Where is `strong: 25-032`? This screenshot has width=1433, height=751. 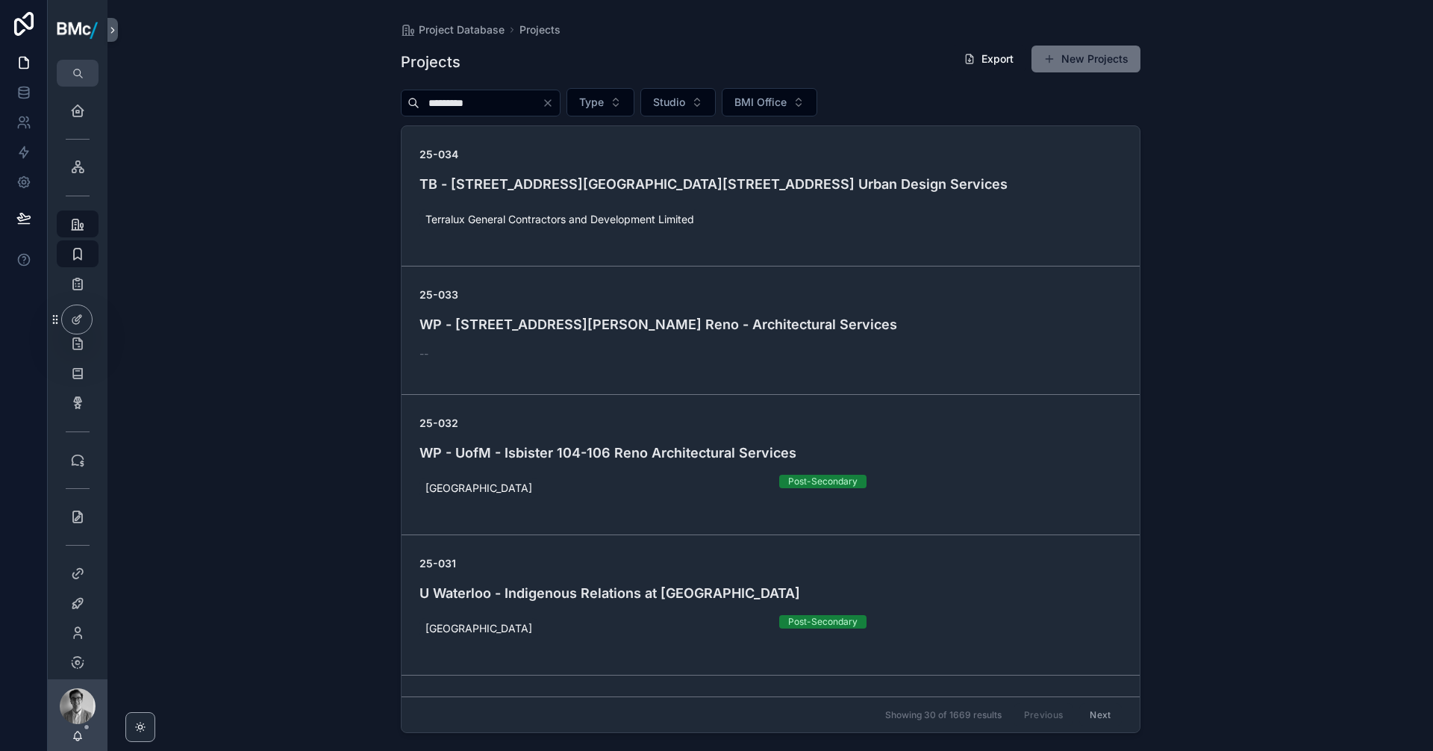
strong: 25-032 is located at coordinates (439, 423).